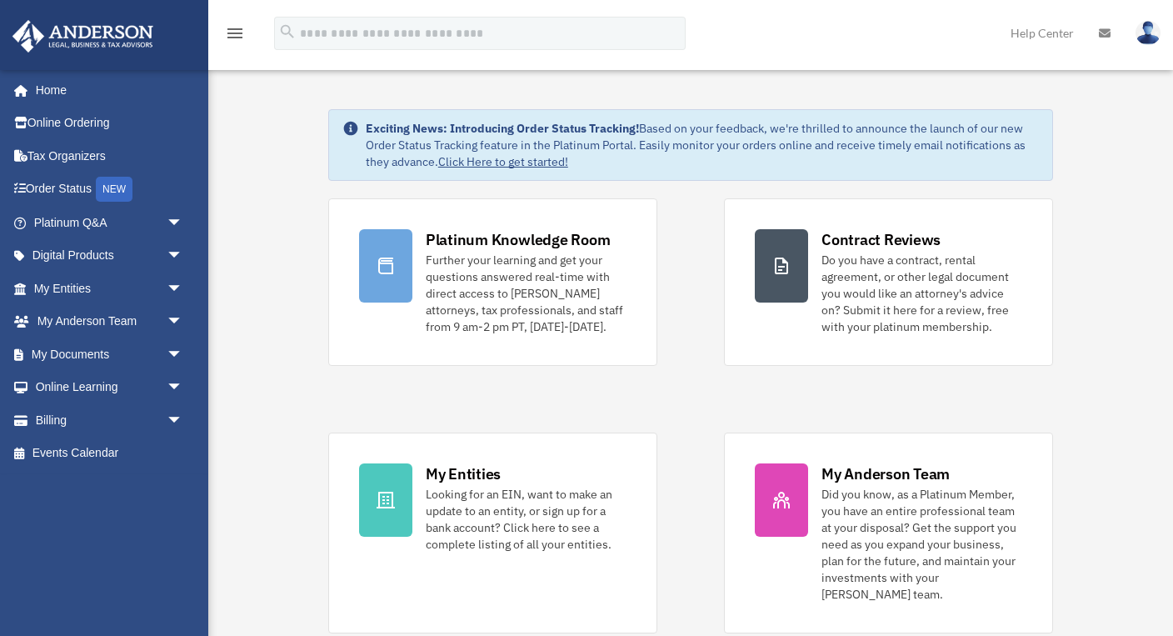 The width and height of the screenshot is (1173, 636). Describe the element at coordinates (110, 288) in the screenshot. I see `a: My Entitiesarrow_drop_down` at that location.